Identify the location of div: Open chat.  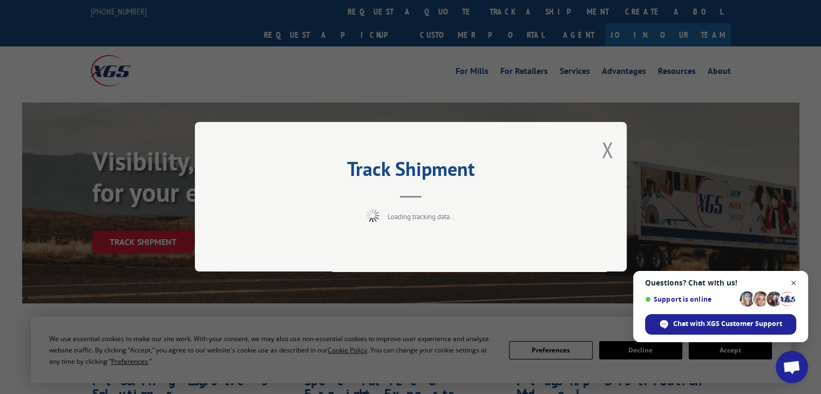
(792, 367).